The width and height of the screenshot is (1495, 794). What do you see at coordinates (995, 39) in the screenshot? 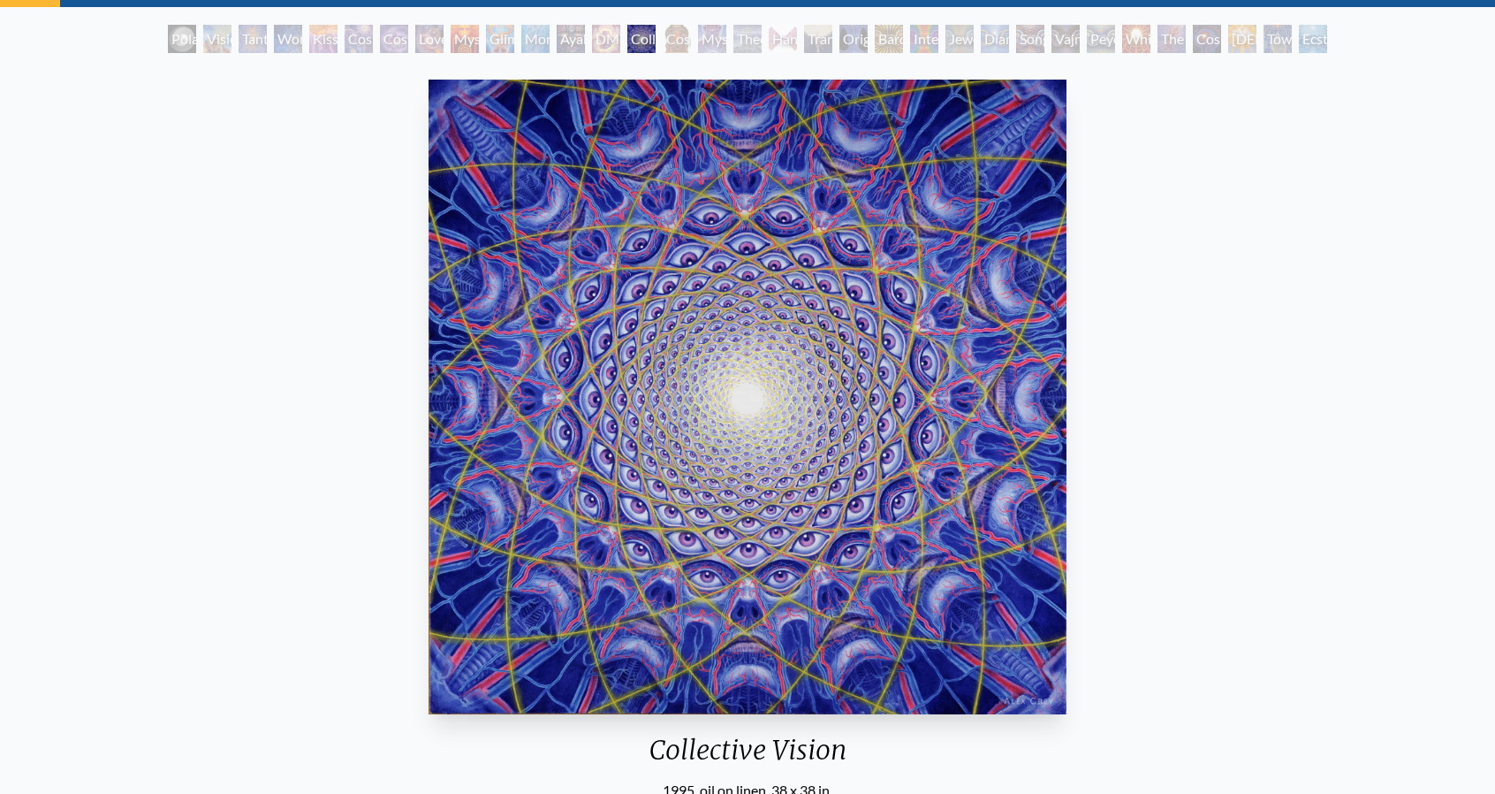
I see `div: Diamond Being` at bounding box center [995, 39].